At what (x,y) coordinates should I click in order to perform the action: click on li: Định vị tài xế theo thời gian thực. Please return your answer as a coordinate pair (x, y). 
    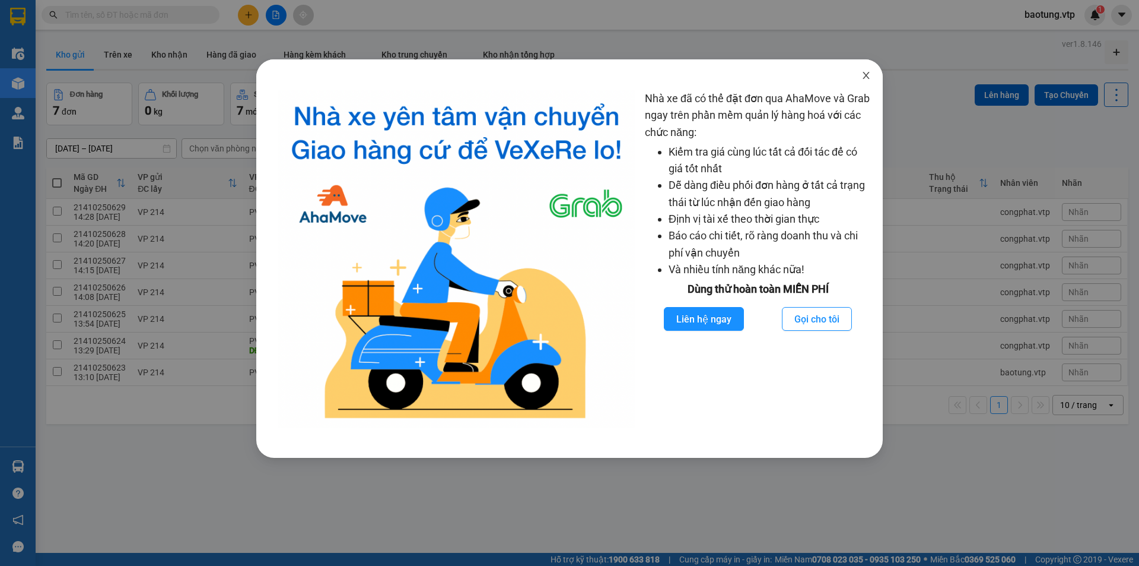
    Looking at the image, I should click on (770, 219).